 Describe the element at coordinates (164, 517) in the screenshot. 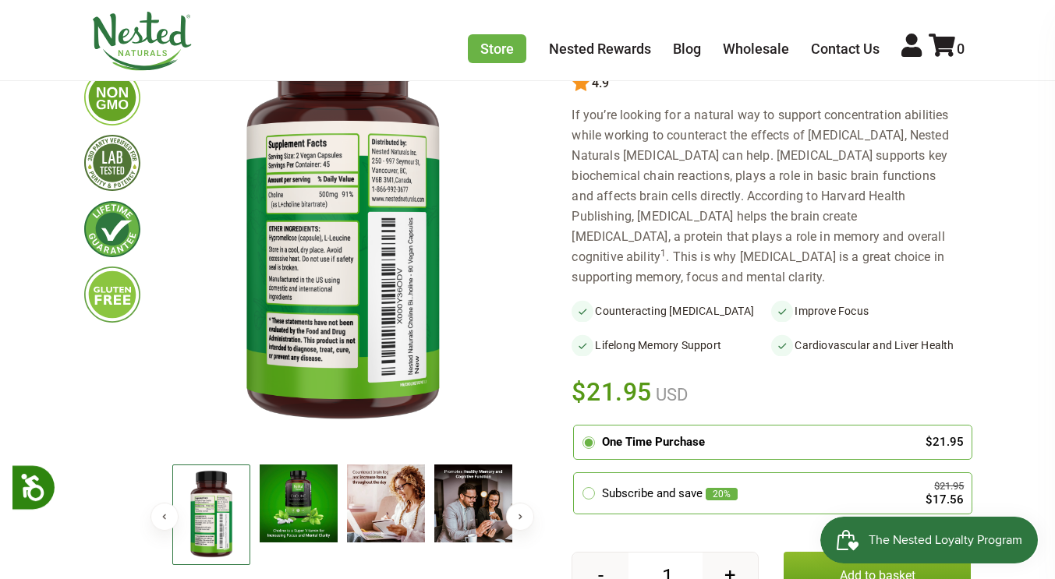

I see `button: Previous` at that location.